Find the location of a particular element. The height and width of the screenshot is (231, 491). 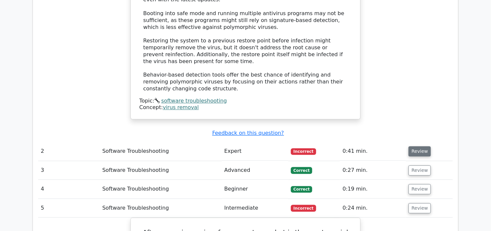

div: Concept: is located at coordinates (245, 107).